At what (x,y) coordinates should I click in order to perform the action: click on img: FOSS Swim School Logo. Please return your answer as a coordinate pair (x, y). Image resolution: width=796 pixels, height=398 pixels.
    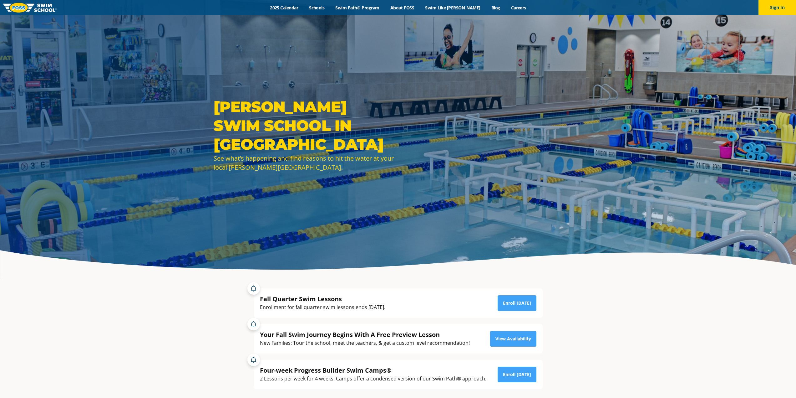
    Looking at the image, I should click on (30, 8).